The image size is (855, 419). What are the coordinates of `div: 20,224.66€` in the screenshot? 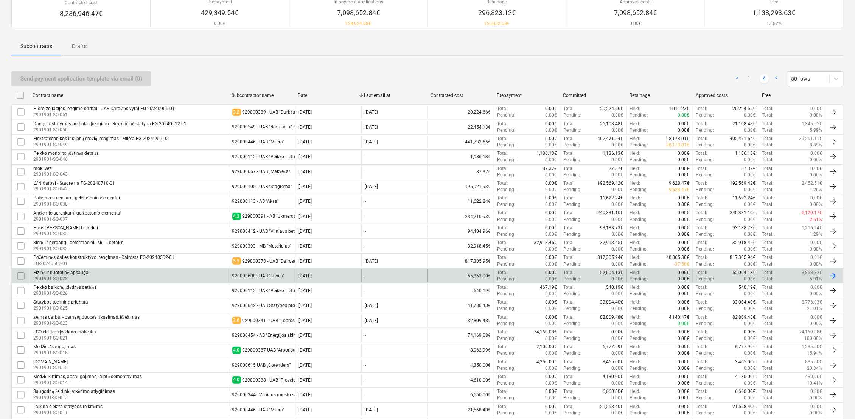 It's located at (461, 112).